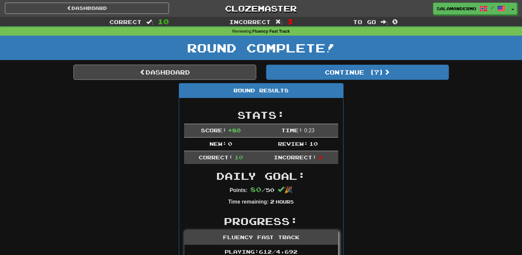  Describe the element at coordinates (471, 9) in the screenshot. I see `a: salamandermo /` at that location.